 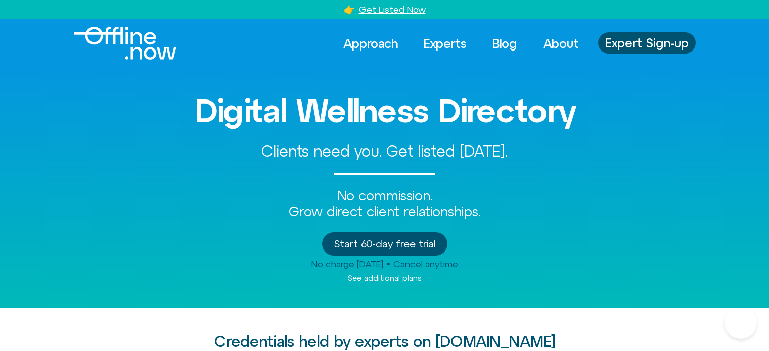 I want to click on a: Expert Sign-up, so click(x=647, y=43).